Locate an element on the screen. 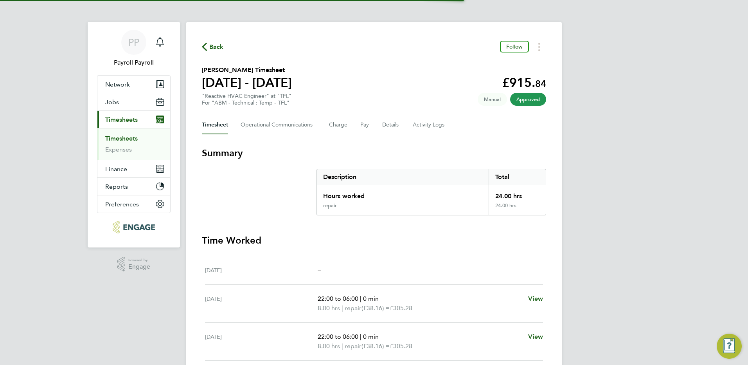 This screenshot has height=365, width=748. button: Reports is located at coordinates (134, 186).